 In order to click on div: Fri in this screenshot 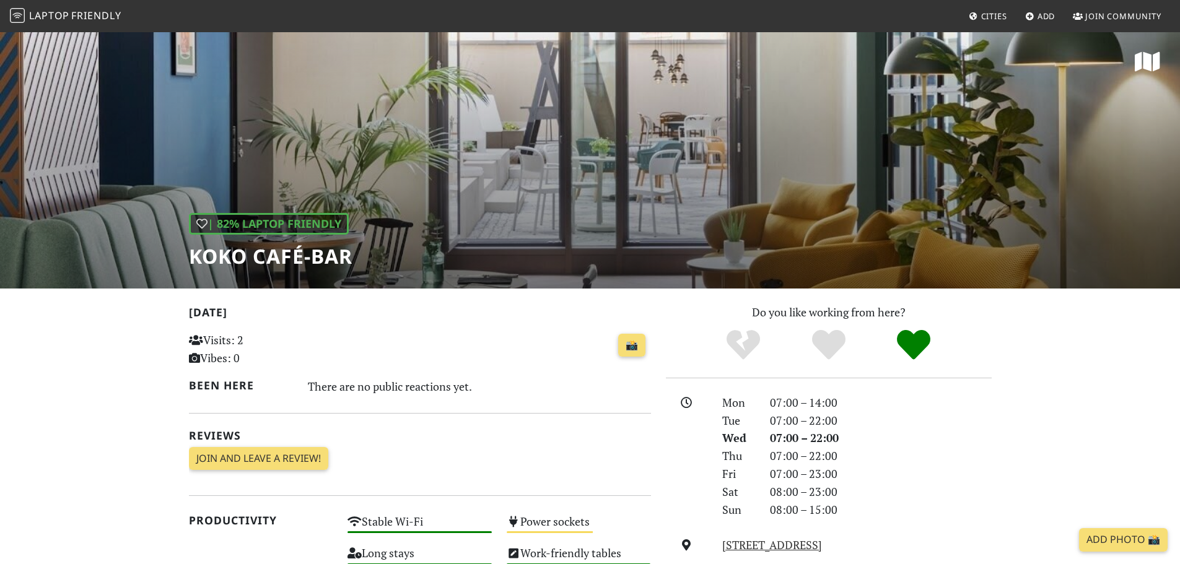, I will do `click(738, 474)`.